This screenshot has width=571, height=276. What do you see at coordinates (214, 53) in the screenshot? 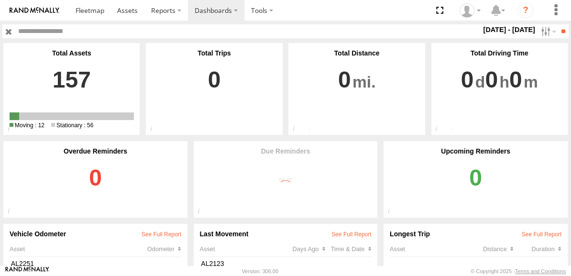
I see `div: Total Trips` at bounding box center [214, 53].